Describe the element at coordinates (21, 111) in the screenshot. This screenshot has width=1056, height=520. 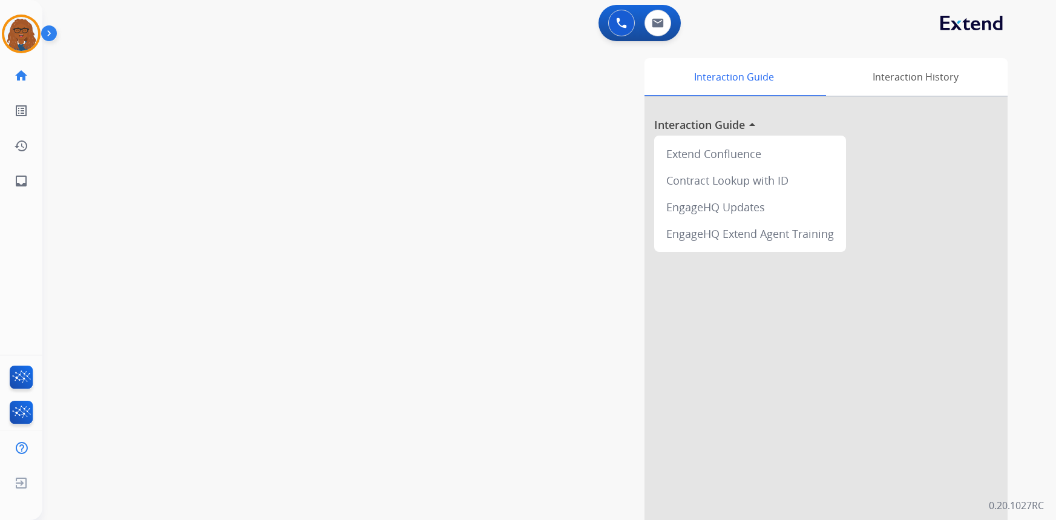
I see `mat-icon: list_alt` at that location.